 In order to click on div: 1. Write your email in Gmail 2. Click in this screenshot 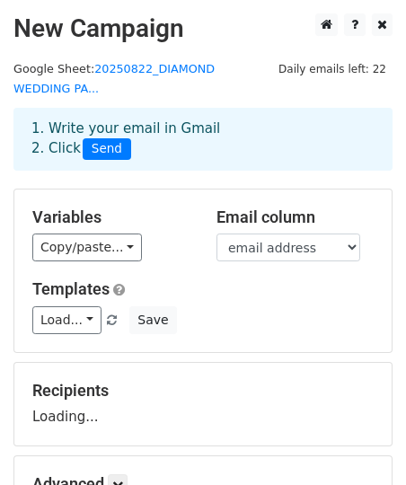, I will do `click(203, 139)`.